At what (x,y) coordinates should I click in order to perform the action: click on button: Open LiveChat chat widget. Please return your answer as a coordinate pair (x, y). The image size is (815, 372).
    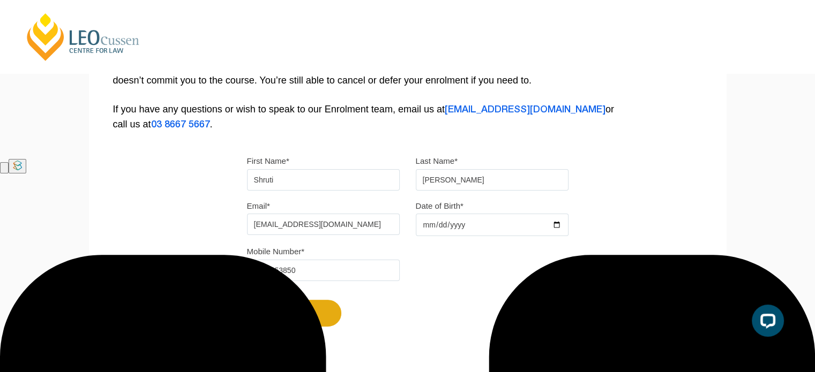
    Looking at the image, I should click on (25, 20).